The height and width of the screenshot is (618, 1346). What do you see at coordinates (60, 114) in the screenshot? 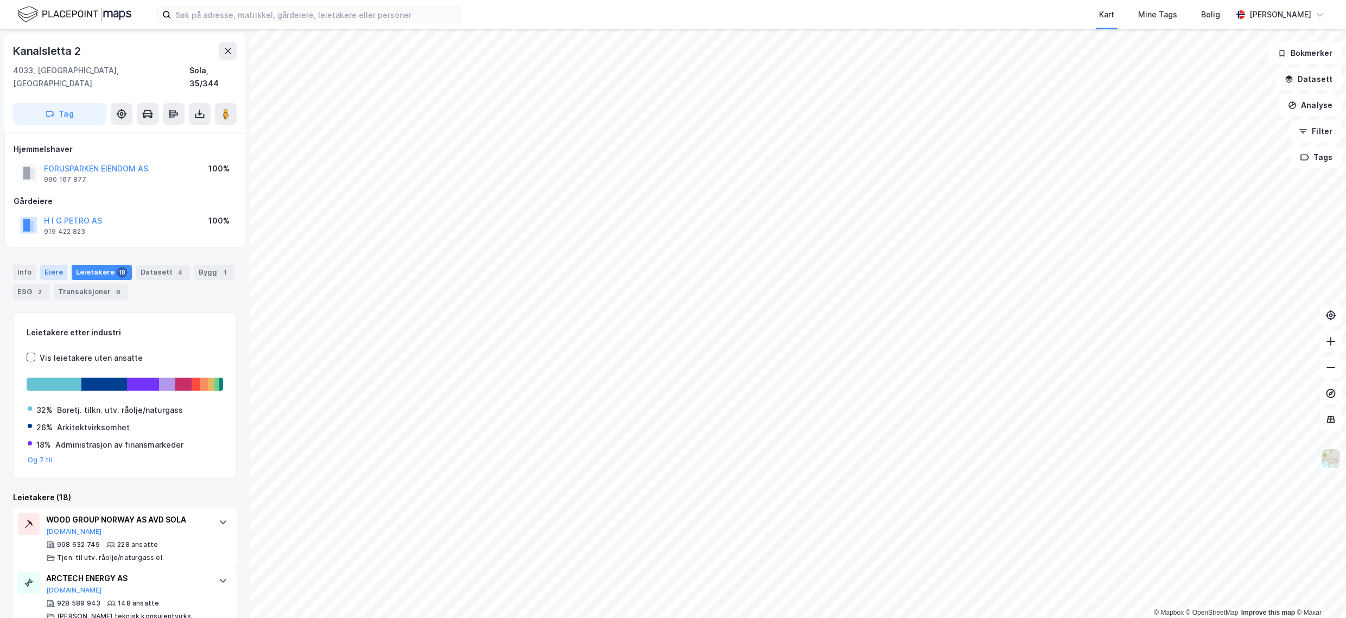
I see `button: Tag` at bounding box center [60, 114].